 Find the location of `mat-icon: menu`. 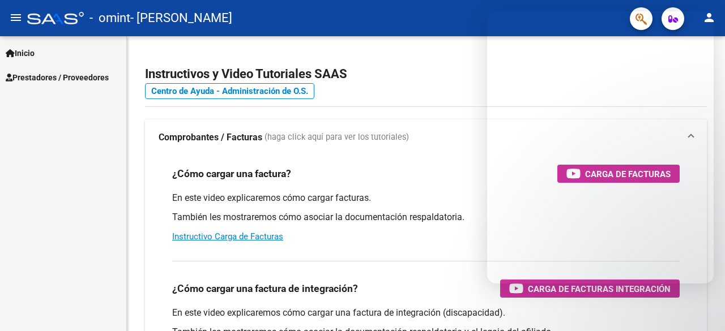

mat-icon: menu is located at coordinates (16, 18).